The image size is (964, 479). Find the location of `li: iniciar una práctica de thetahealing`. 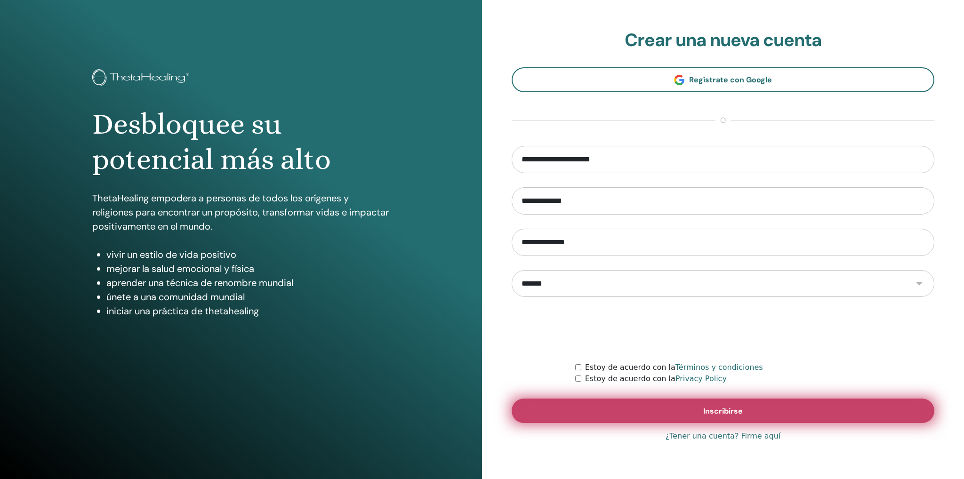

li: iniciar una práctica de thetahealing is located at coordinates (248, 311).